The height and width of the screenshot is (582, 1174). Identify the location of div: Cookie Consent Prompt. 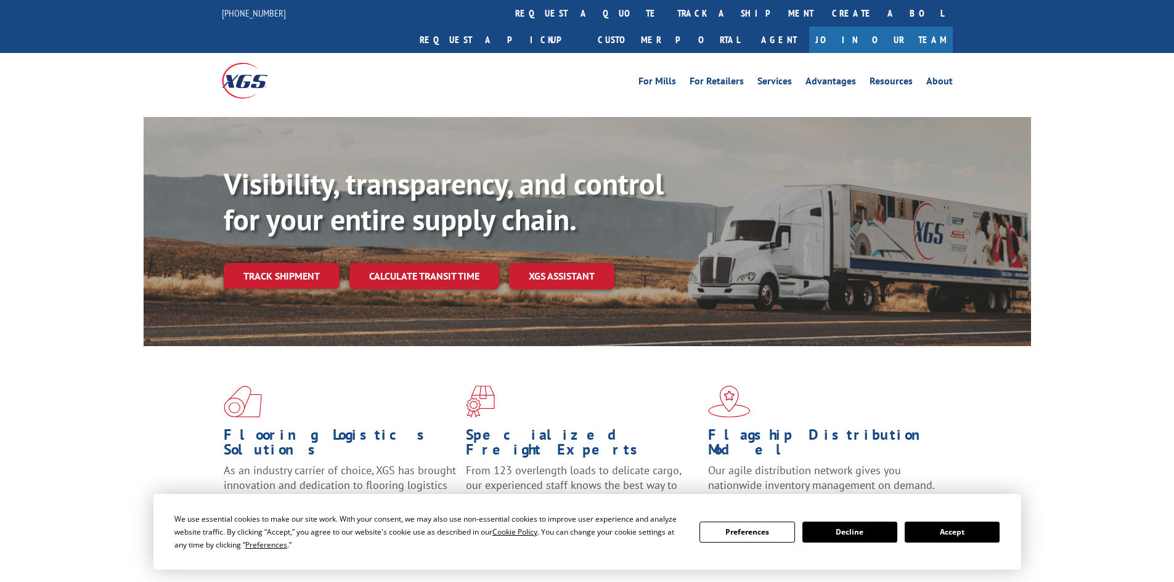
(587, 532).